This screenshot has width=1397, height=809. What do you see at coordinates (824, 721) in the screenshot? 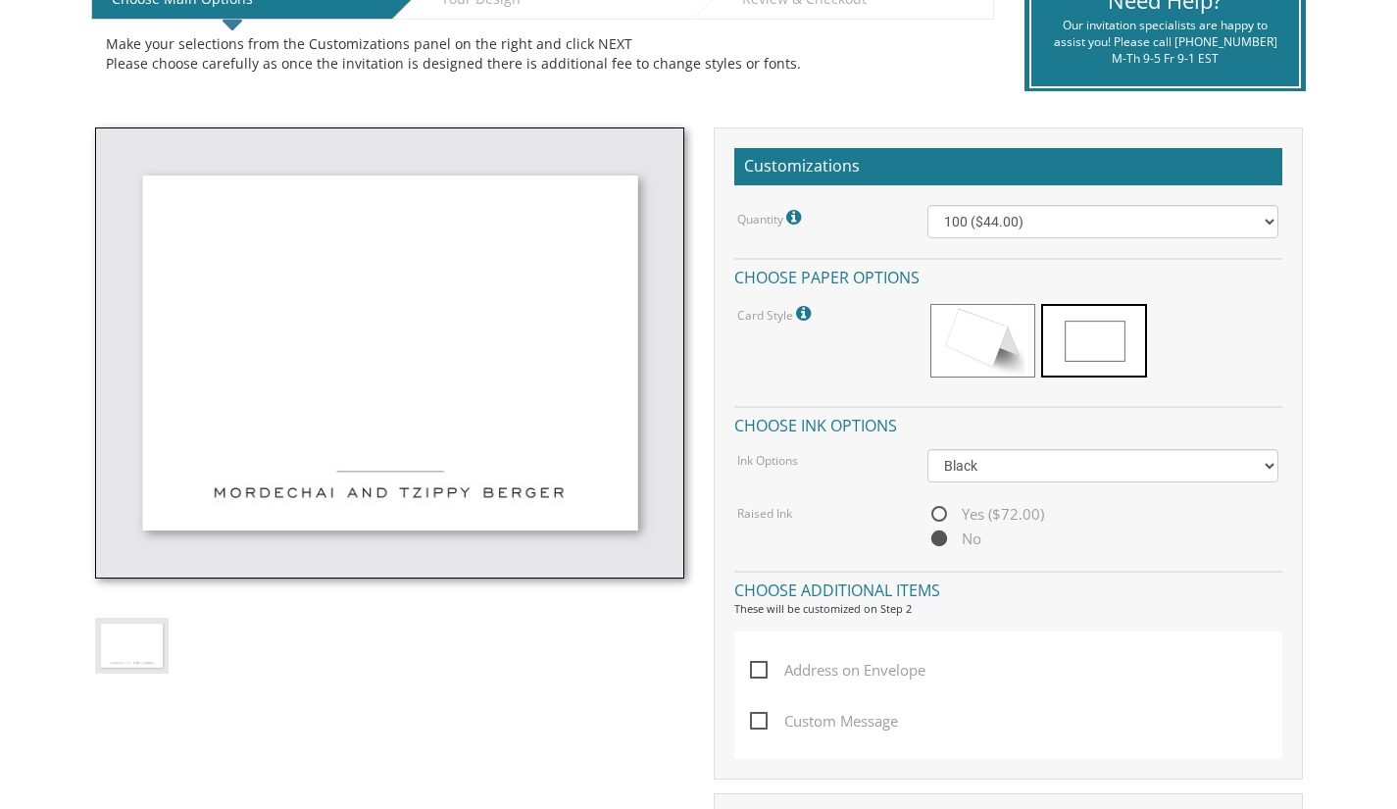
I see `span: Custom Message` at bounding box center [824, 721].